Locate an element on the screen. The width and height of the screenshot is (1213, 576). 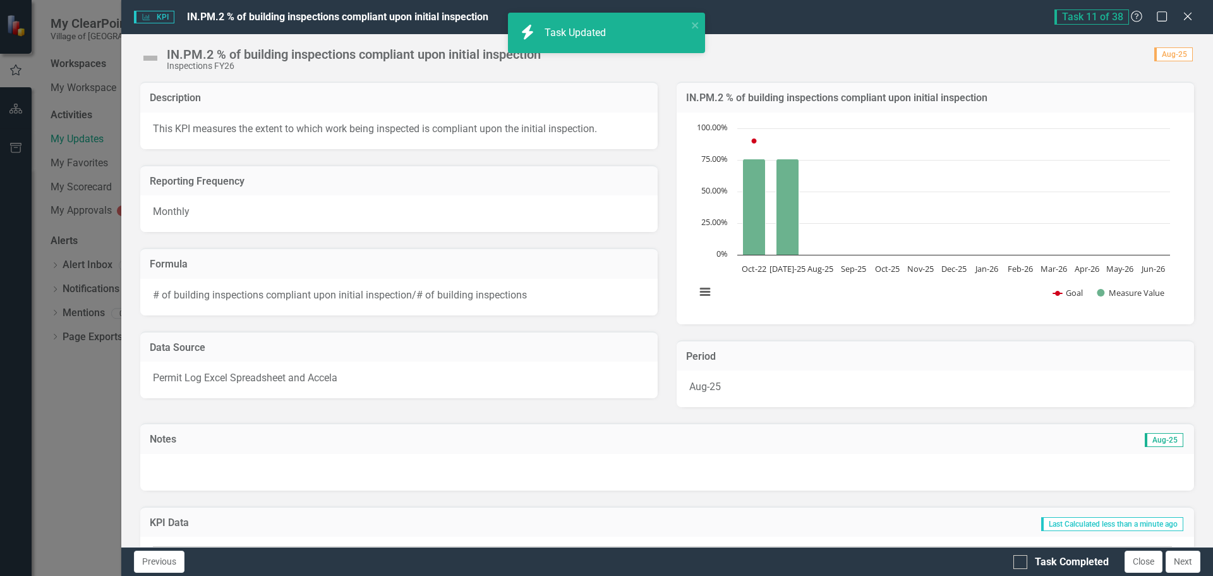
text: 100.00% is located at coordinates (712, 127).